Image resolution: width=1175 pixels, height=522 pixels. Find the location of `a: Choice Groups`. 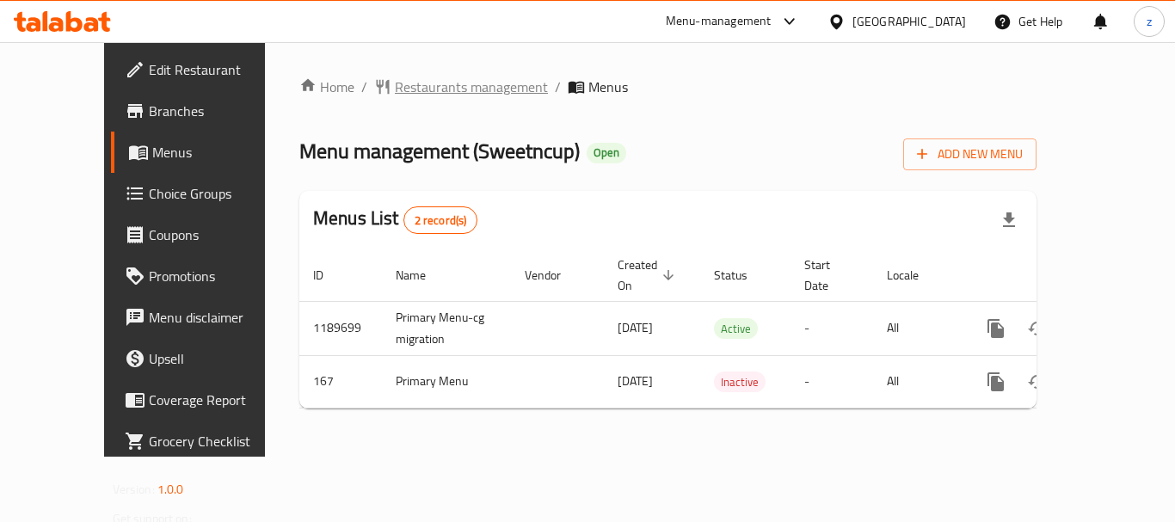

a: Choice Groups is located at coordinates (206, 194).